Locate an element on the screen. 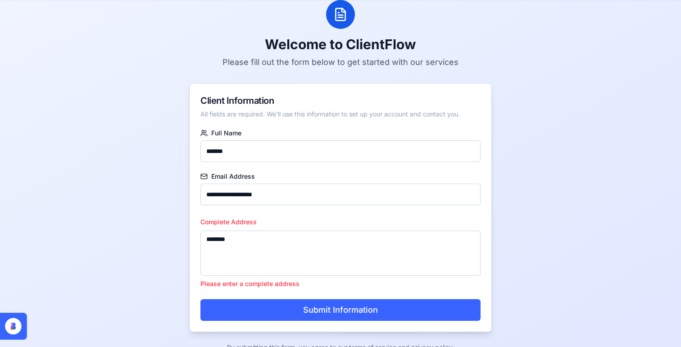 Image resolution: width=681 pixels, height=347 pixels. div: Client Information is located at coordinates (341, 100).